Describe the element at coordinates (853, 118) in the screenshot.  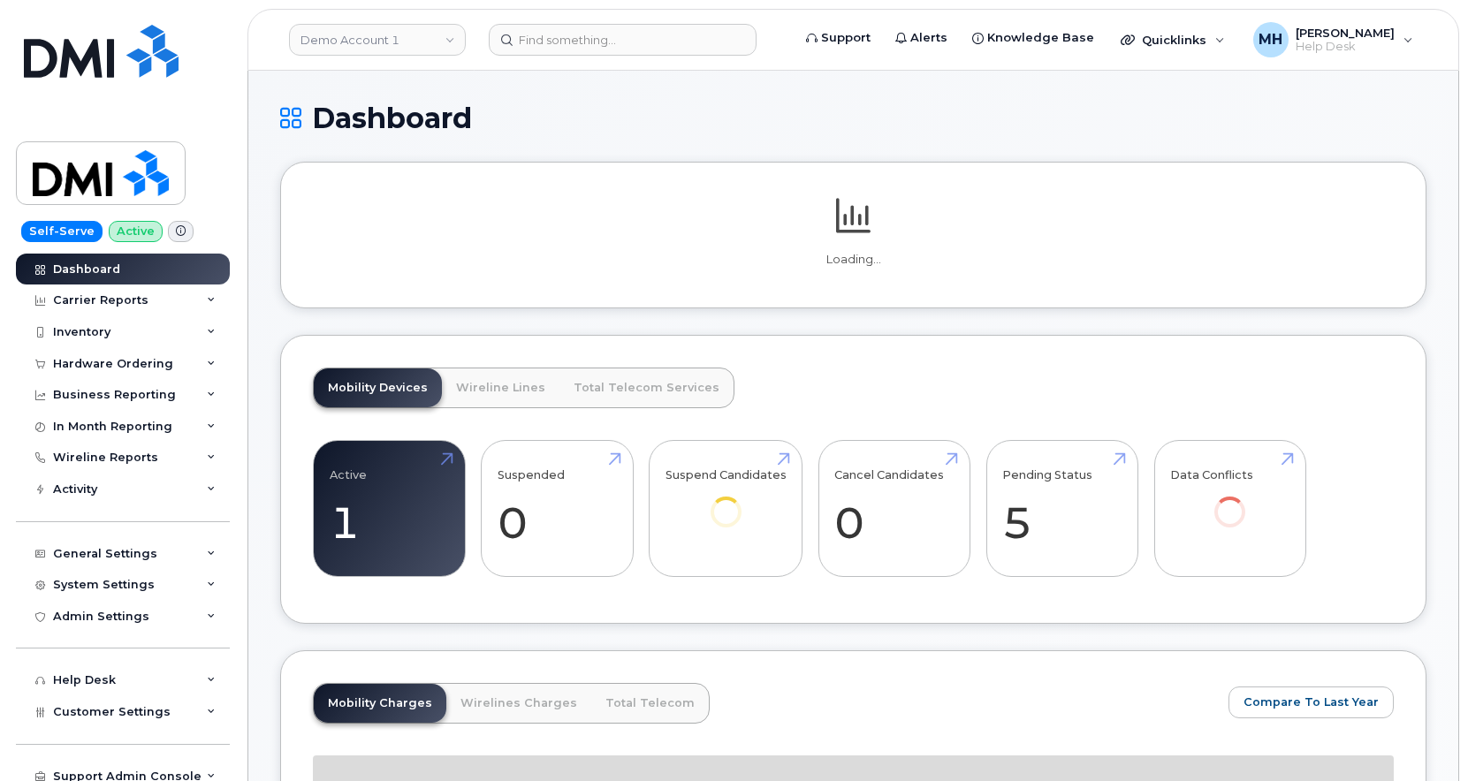
I see `h1: Dashboard` at that location.